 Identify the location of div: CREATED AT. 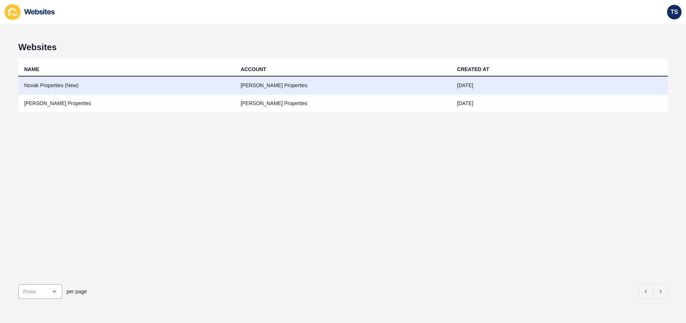
(473, 69).